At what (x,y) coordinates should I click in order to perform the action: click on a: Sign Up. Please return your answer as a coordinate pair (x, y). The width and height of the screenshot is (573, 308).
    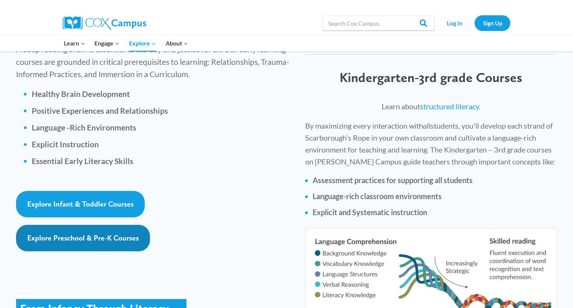
    Looking at the image, I should click on (493, 23).